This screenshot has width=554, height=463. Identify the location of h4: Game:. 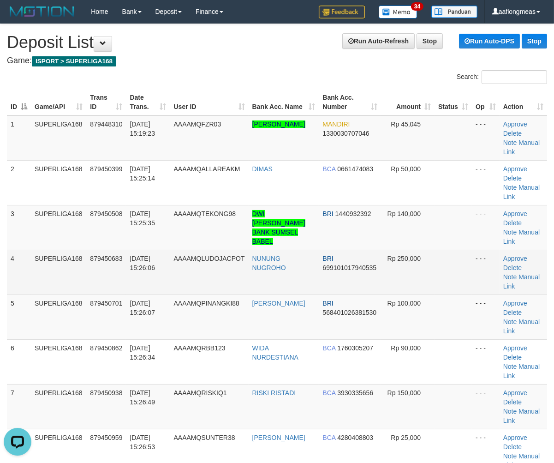
(277, 61).